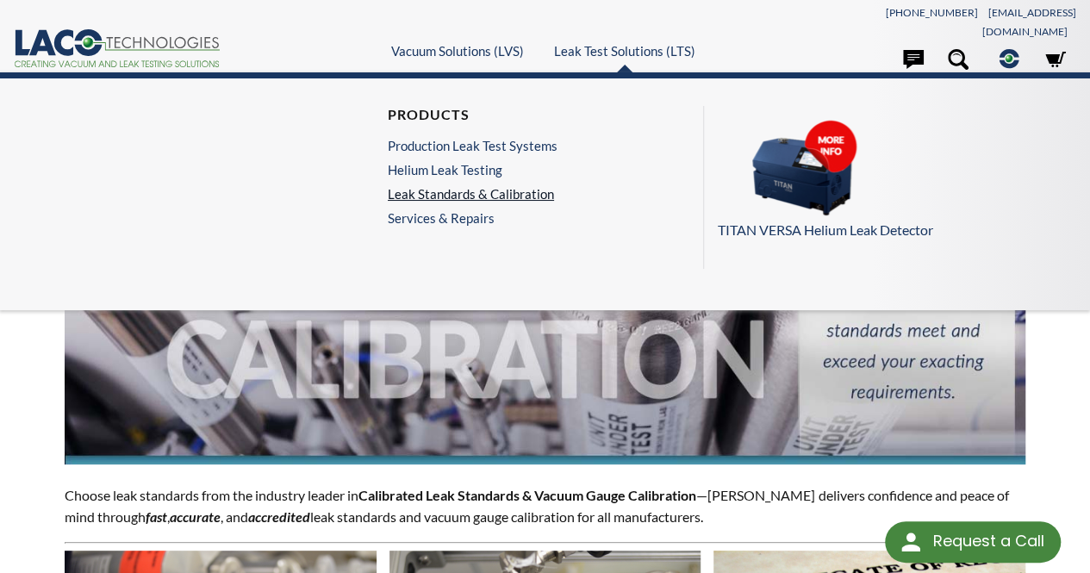 The height and width of the screenshot is (573, 1090). What do you see at coordinates (472, 170) in the screenshot?
I see `a: Helium Leak Testing` at bounding box center [472, 170].